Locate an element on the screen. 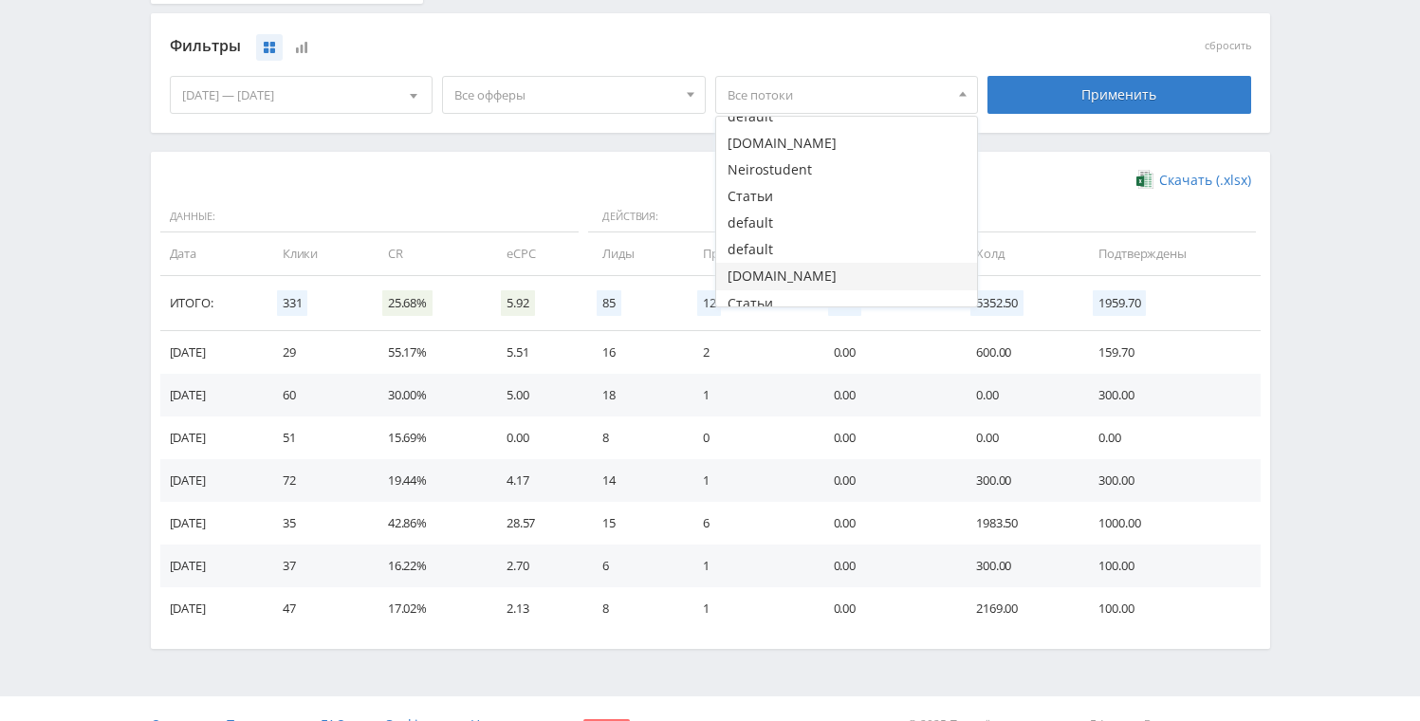 The width and height of the screenshot is (1420, 721). td: 2169.00 is located at coordinates (1018, 608).